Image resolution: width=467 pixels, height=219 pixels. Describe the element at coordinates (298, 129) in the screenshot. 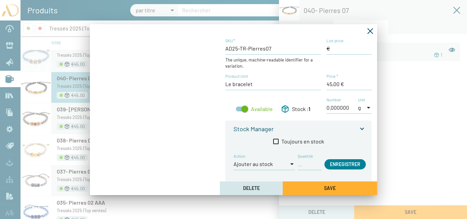

I see `mat-expansion-panel-header: Stock Manager` at that location.